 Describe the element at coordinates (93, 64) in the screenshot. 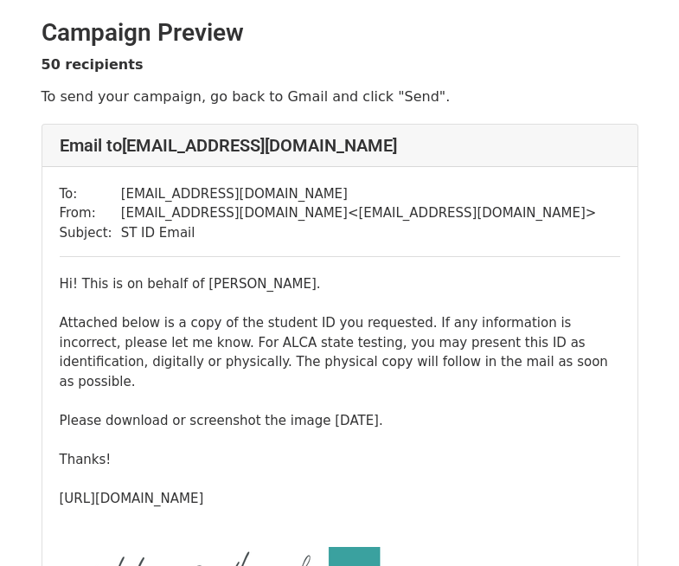

I see `strong: 50 recipients` at that location.